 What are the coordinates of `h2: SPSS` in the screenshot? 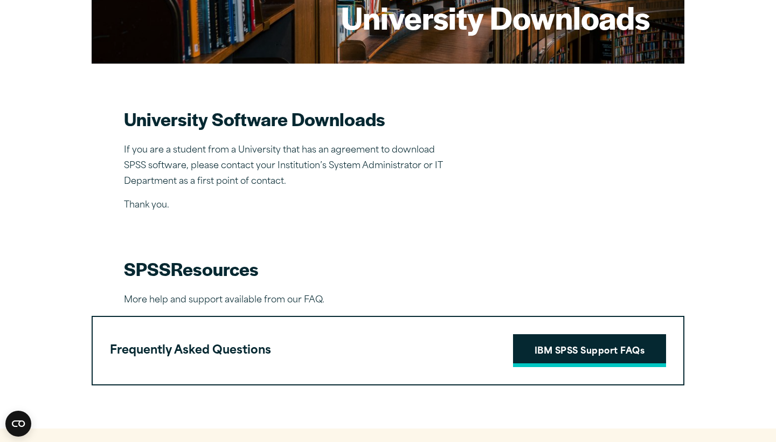 It's located at (388, 268).